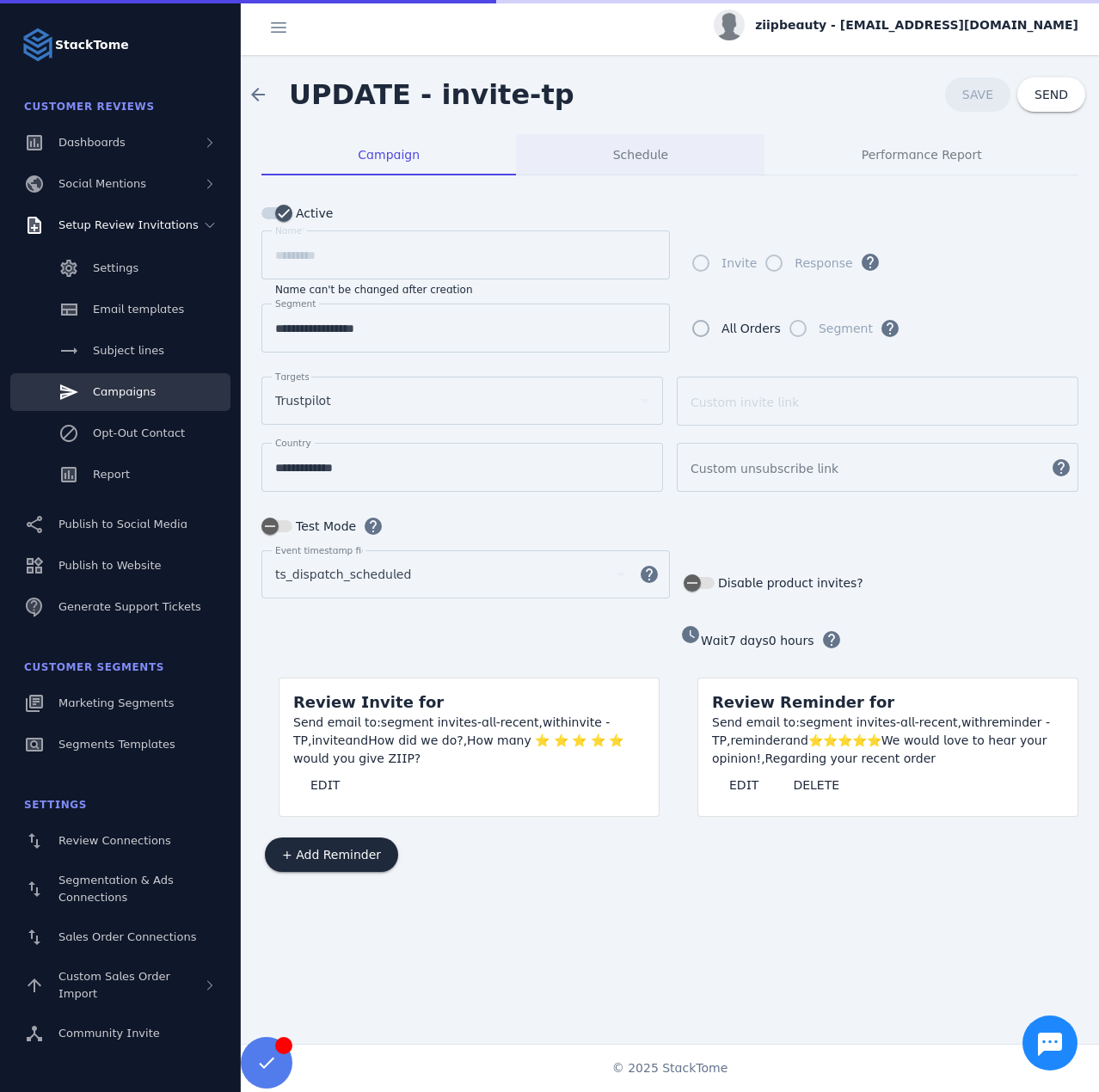 Image resolution: width=1099 pixels, height=1092 pixels. Describe the element at coordinates (888, 741) in the screenshot. I see `div: segment invites-all-recent, reminder - TP,reminder ⭐⭐⭐⭐⭐We would love to hear your opinion!,Regar...` at that location.